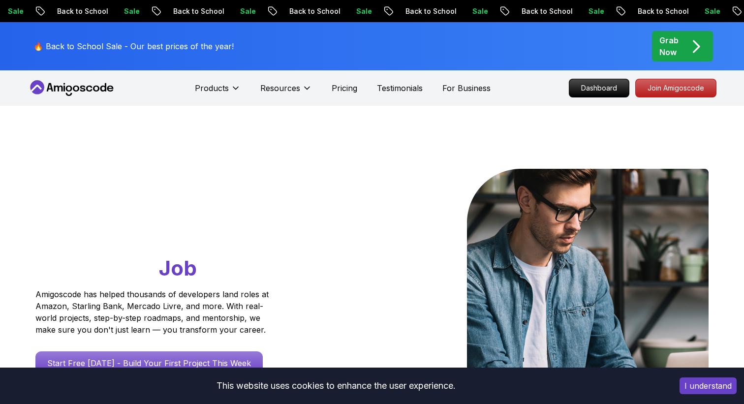 Image resolution: width=744 pixels, height=404 pixels. I want to click on p: Dashboard, so click(599, 88).